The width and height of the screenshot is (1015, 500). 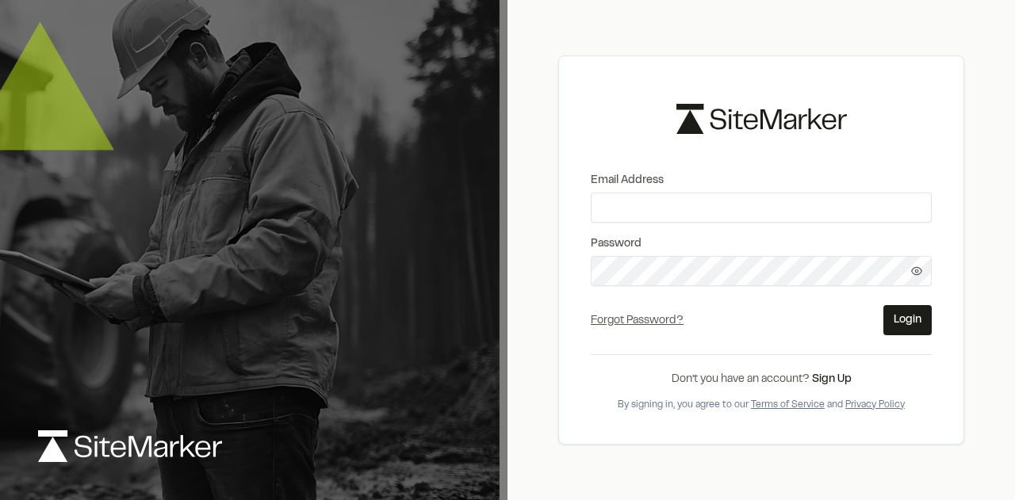 What do you see at coordinates (761, 244) in the screenshot?
I see `label: Password` at bounding box center [761, 244].